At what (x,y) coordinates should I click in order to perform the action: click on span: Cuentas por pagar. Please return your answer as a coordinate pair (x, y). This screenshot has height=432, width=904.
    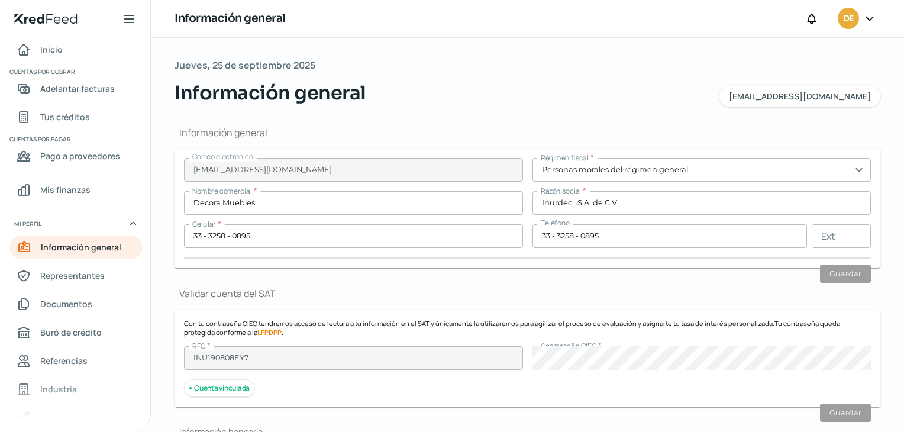
    Looking at the image, I should click on (75, 139).